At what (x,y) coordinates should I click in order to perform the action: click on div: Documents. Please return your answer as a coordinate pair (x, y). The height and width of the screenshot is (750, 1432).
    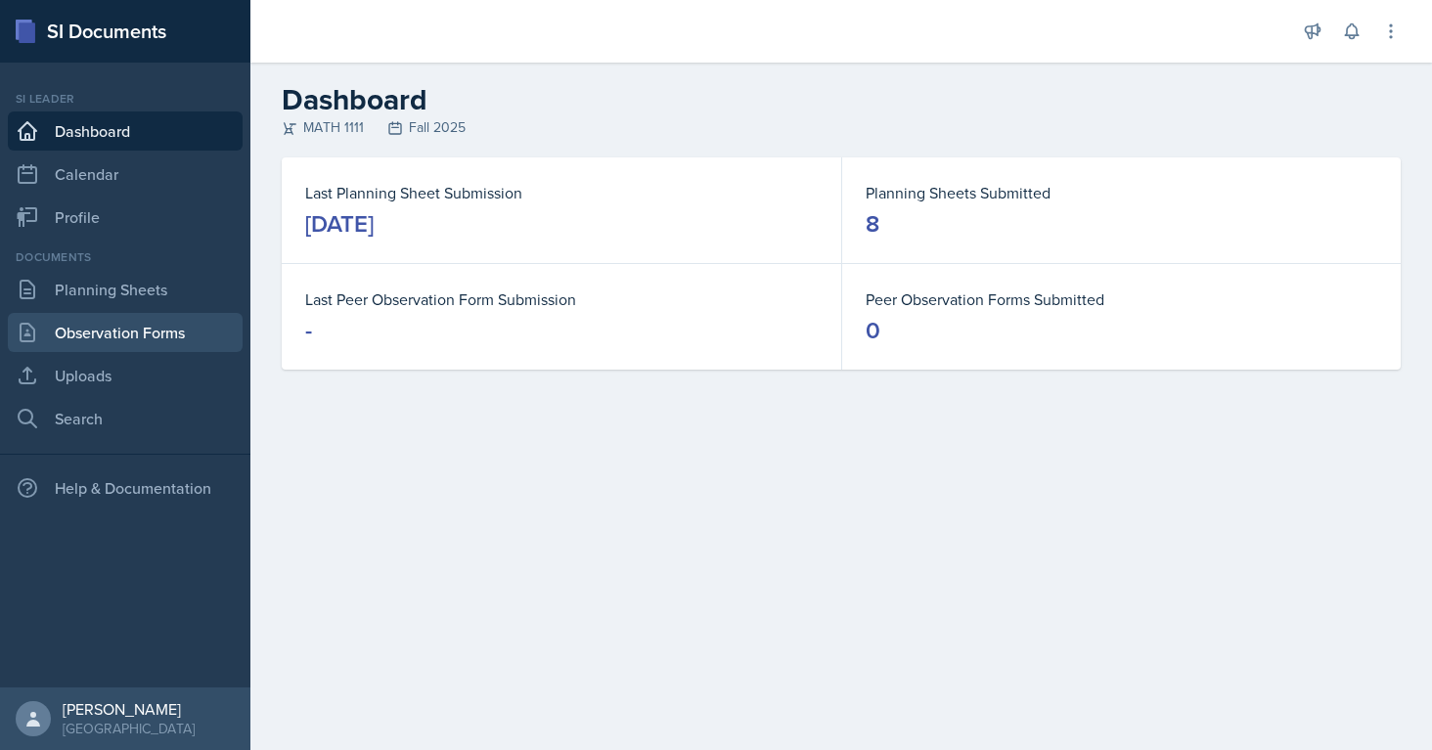
    Looking at the image, I should click on (125, 257).